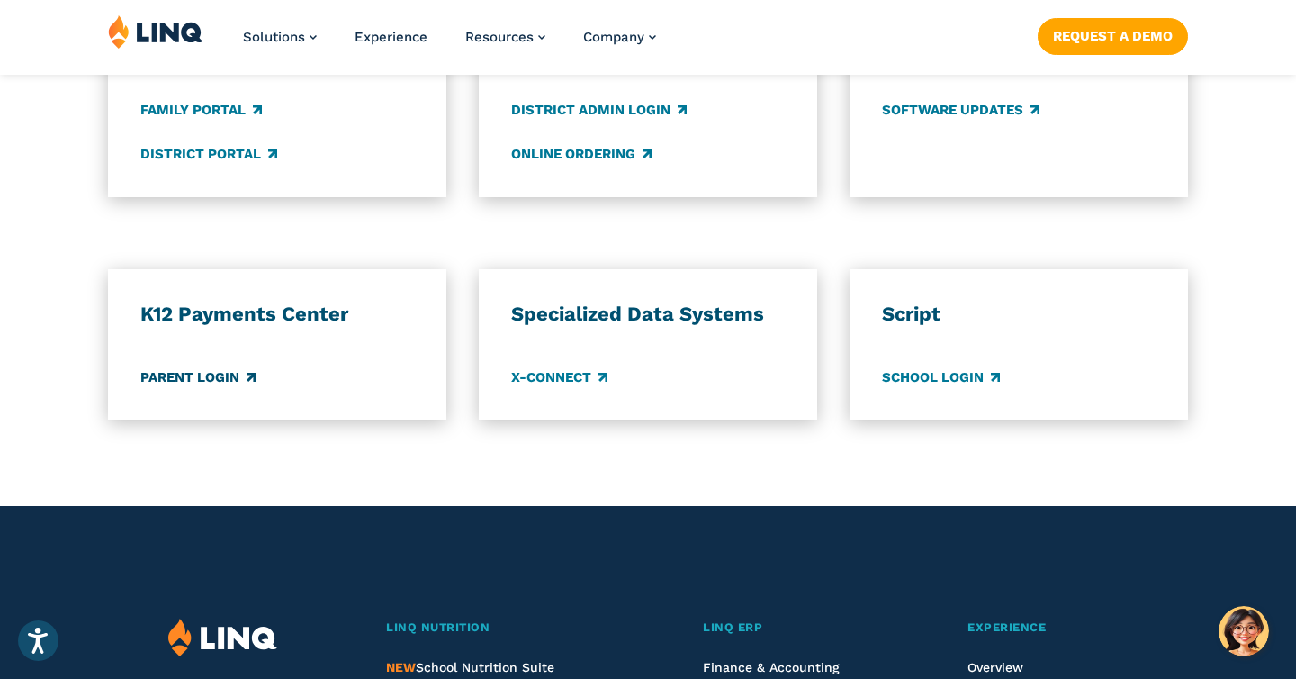 The height and width of the screenshot is (679, 1296). What do you see at coordinates (559, 377) in the screenshot?
I see `a: X-Connect` at bounding box center [559, 377].